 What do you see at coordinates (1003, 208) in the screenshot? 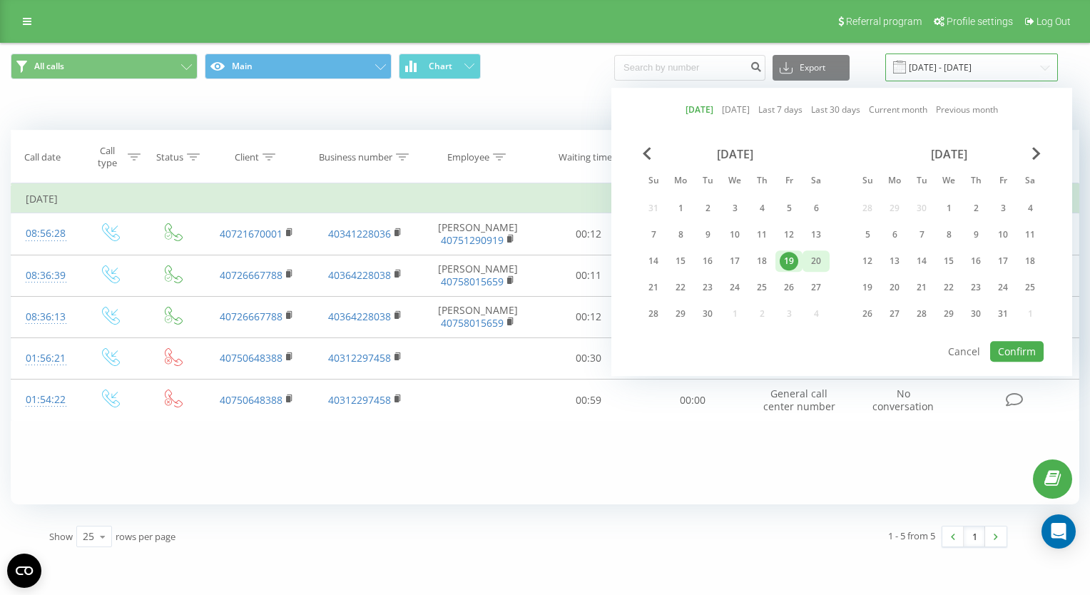
I see `div: Fri Oct 3, 2025` at bounding box center [1003, 208].